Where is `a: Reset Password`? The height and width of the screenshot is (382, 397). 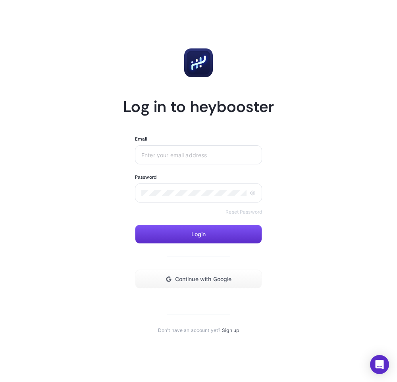
a: Reset Password is located at coordinates (244, 212).